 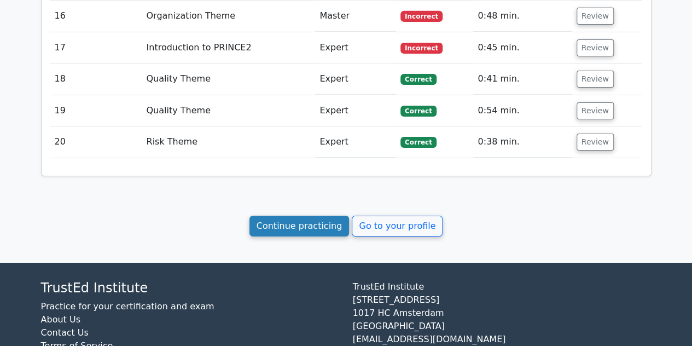 I want to click on td: 0:48 min., so click(x=522, y=16).